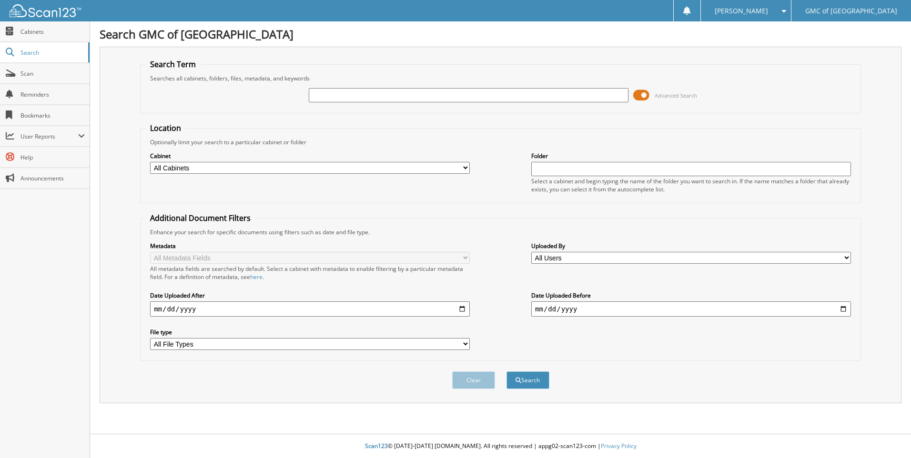 Image resolution: width=911 pixels, height=458 pixels. What do you see at coordinates (200, 218) in the screenshot?
I see `legend: Additional Document Filters` at bounding box center [200, 218].